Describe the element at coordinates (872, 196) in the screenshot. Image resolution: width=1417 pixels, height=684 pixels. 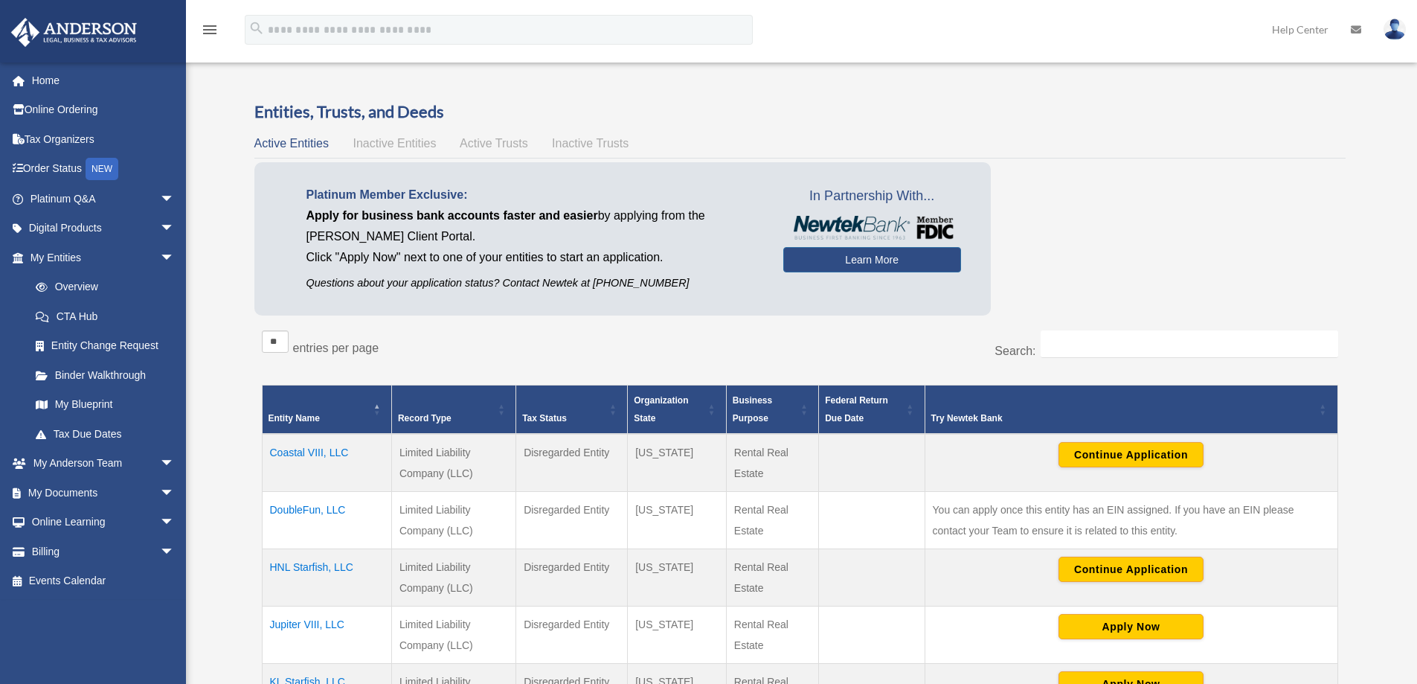
I see `span: In Partnership With...` at that location.